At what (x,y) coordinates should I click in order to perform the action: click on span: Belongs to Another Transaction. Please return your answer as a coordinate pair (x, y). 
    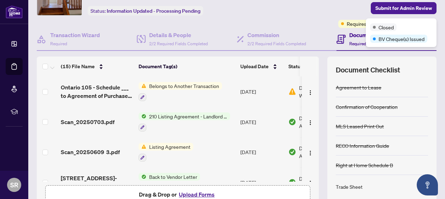
    Looking at the image, I should click on (184, 86).